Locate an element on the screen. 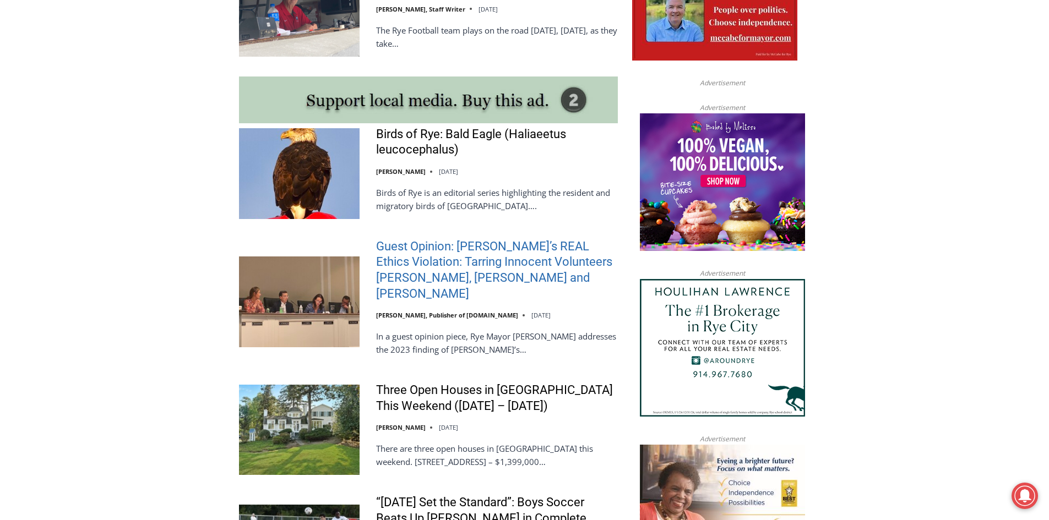 This screenshot has height=520, width=1049. a: Birds of Rye: Bald Eagle (Haliaeetus leucocephalus) is located at coordinates (497, 142).